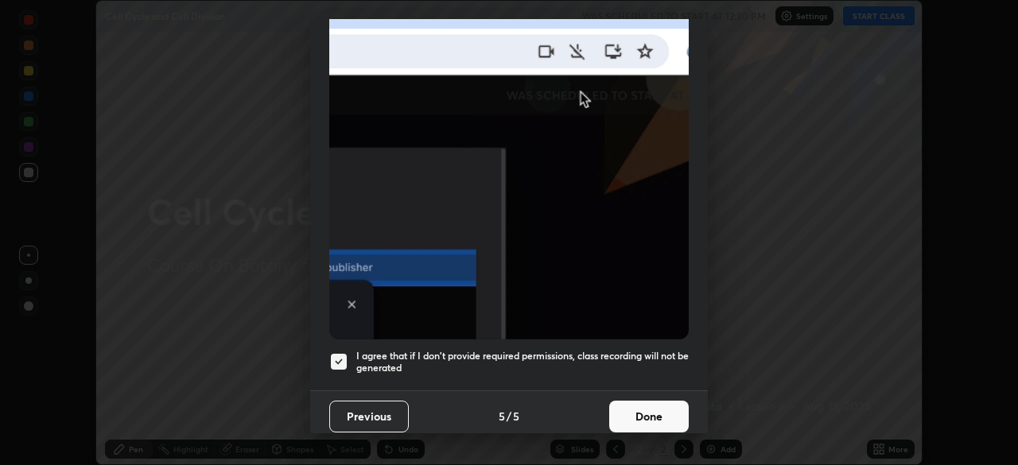 Image resolution: width=1018 pixels, height=465 pixels. What do you see at coordinates (649, 417) in the screenshot?
I see `button: Done` at bounding box center [649, 417].